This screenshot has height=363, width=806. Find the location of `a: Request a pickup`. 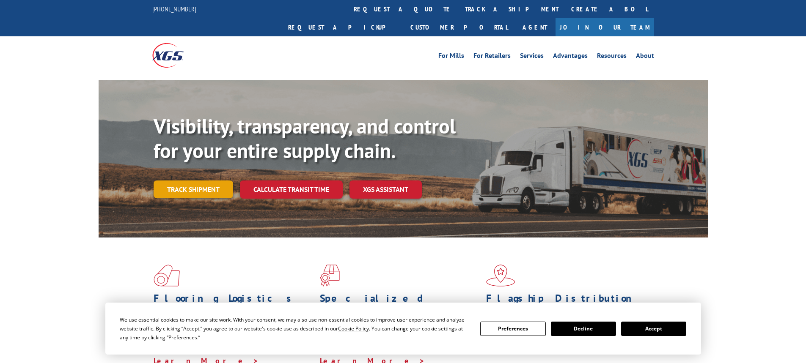

a: Request a pickup is located at coordinates (343, 27).